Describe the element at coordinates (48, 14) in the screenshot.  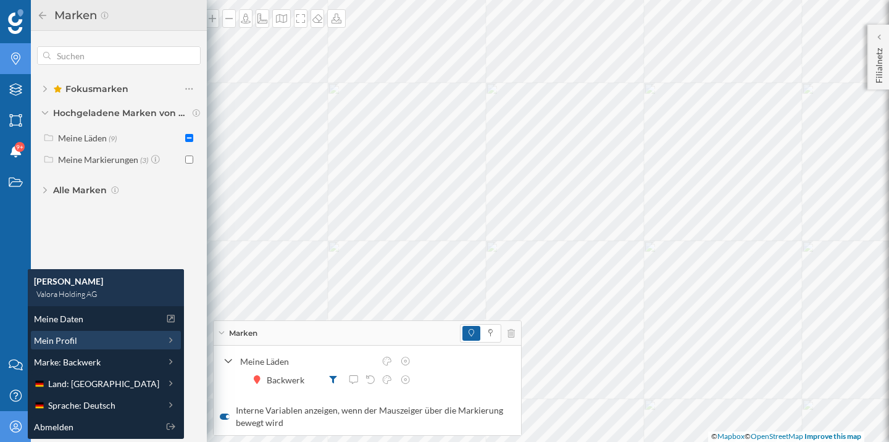
I see `span: Support` at that location.